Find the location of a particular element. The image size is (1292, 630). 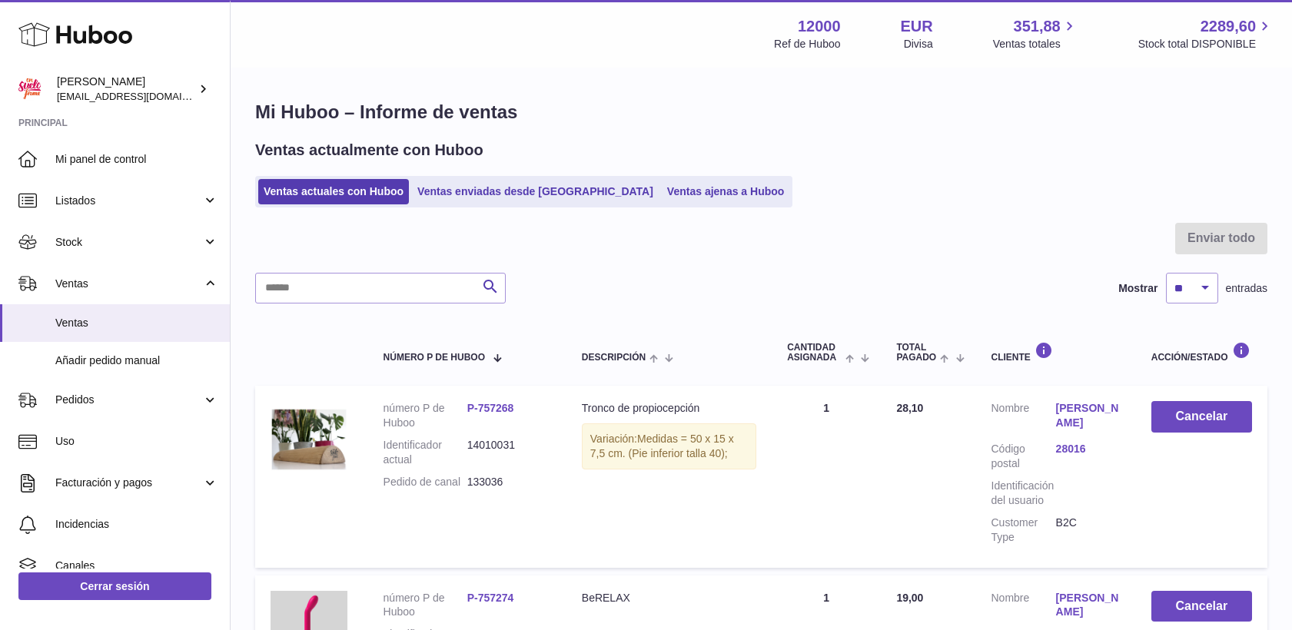

div: Ref de Huboo is located at coordinates (807, 44).